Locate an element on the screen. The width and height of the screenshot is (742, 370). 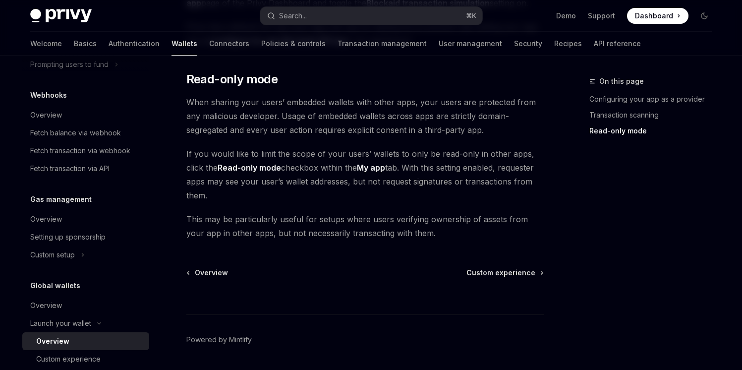
span: This may be particularly useful for setups where users verifying ownership of assets from your ap... is located at coordinates (365, 226).